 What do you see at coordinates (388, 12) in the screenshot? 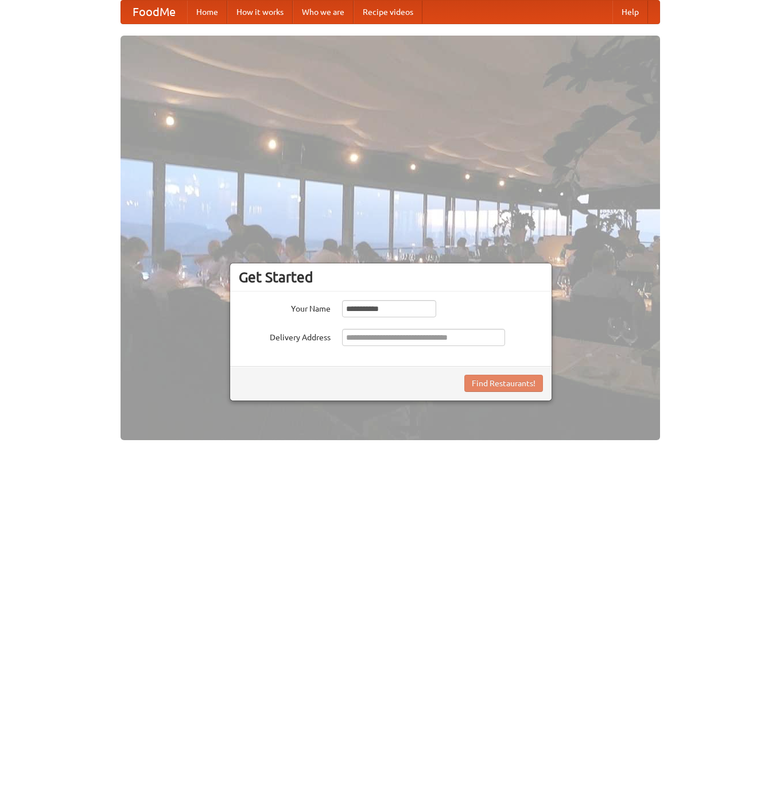
I see `a: Recipe videos` at bounding box center [388, 12].